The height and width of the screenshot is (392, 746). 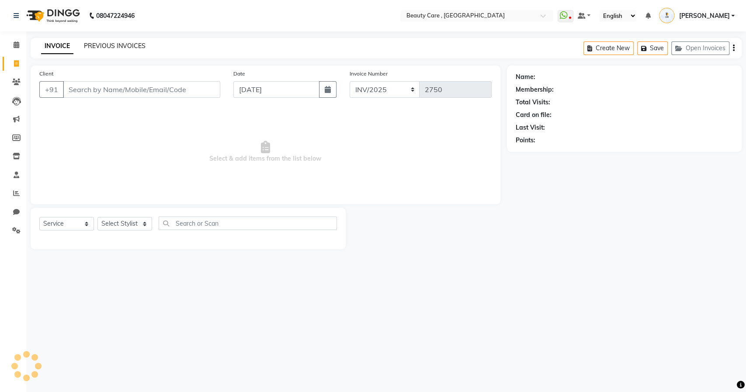 What do you see at coordinates (52, 16) in the screenshot?
I see `img: logo` at bounding box center [52, 16].